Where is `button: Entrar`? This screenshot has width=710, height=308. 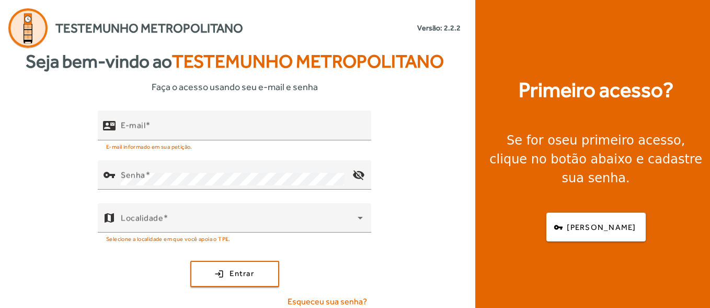
button: Entrar is located at coordinates (235, 274).